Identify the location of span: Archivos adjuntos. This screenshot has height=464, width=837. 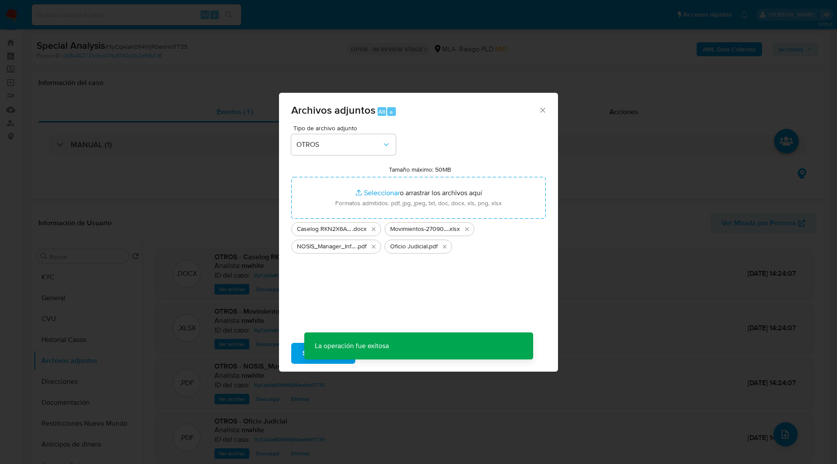
(333, 110).